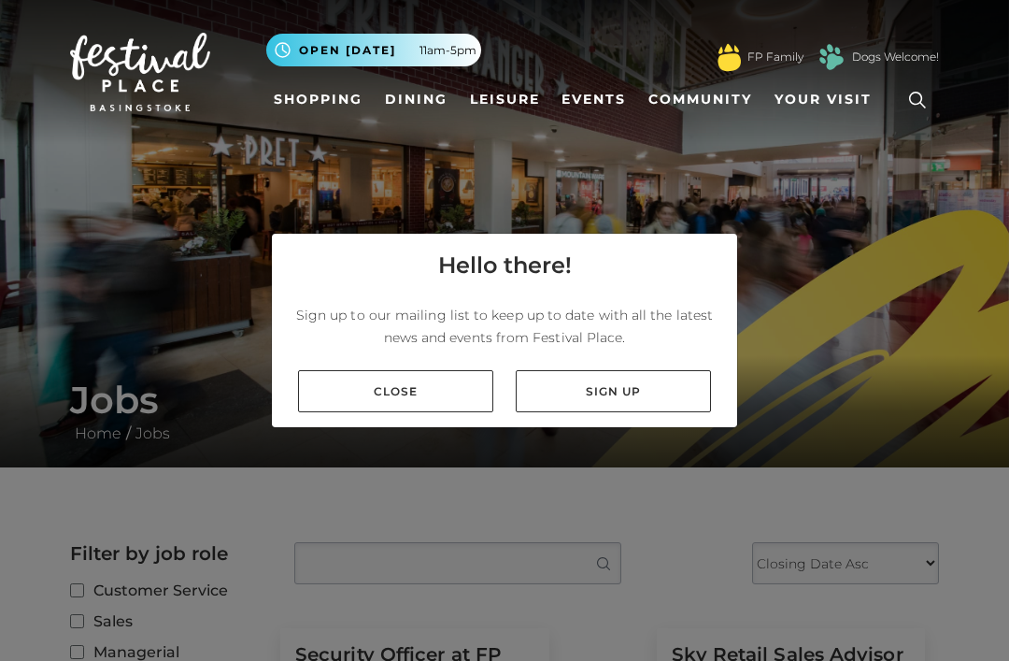 The height and width of the screenshot is (661, 1009). I want to click on a: Leisure, so click(505, 99).